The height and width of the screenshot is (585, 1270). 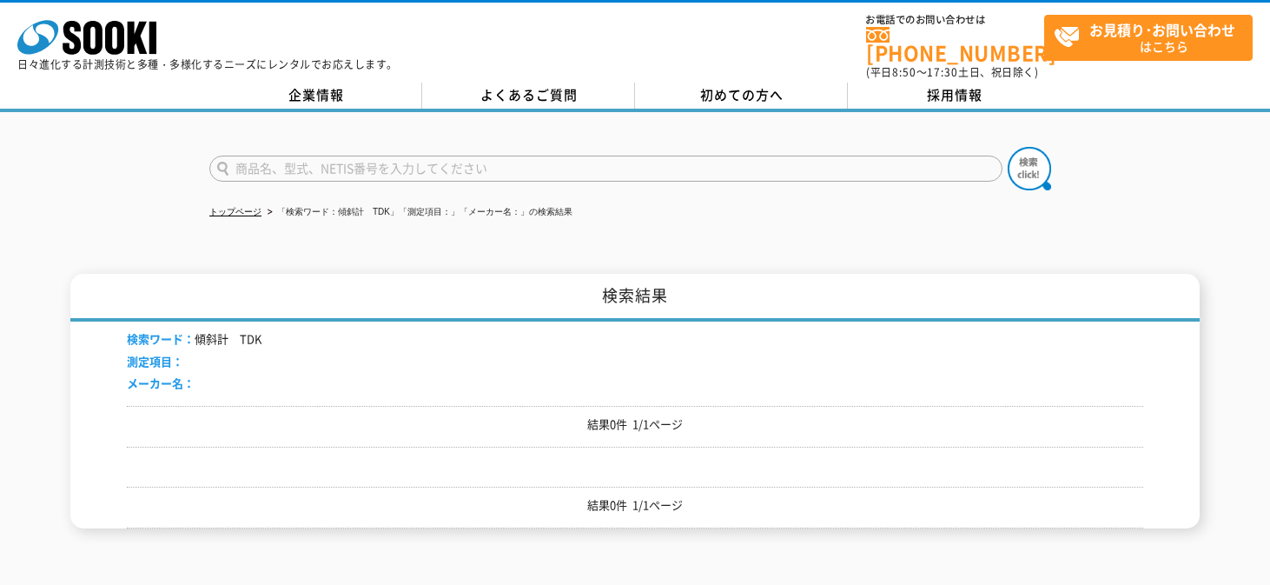 I want to click on a: 企業情報, so click(x=315, y=96).